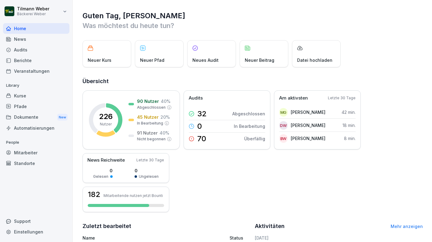 The image size is (432, 242). I want to click on div: New, so click(62, 117).